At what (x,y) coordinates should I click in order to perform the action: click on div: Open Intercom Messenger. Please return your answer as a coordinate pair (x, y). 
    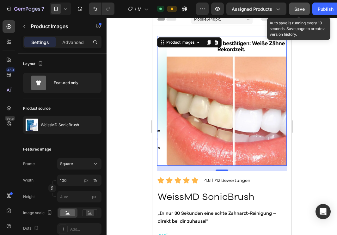
    Looking at the image, I should click on (323, 211).